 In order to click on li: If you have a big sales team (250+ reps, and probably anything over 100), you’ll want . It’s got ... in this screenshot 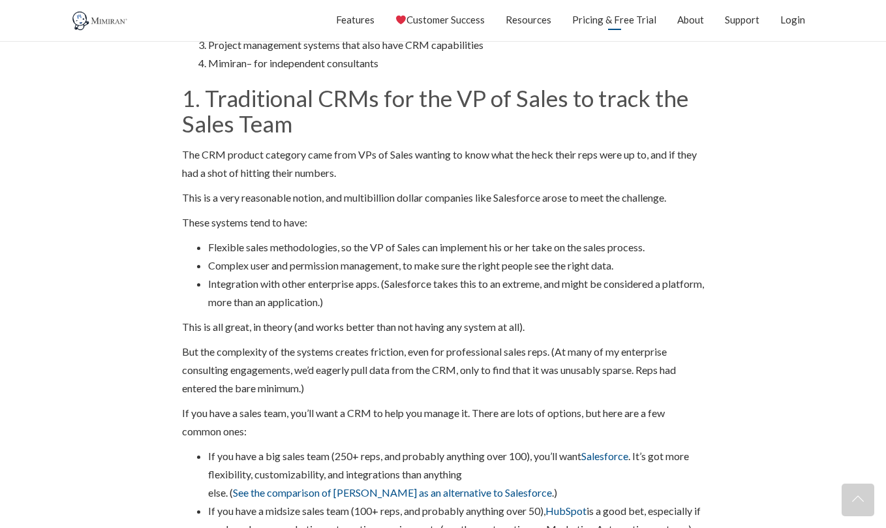, I will do `click(456, 475)`.